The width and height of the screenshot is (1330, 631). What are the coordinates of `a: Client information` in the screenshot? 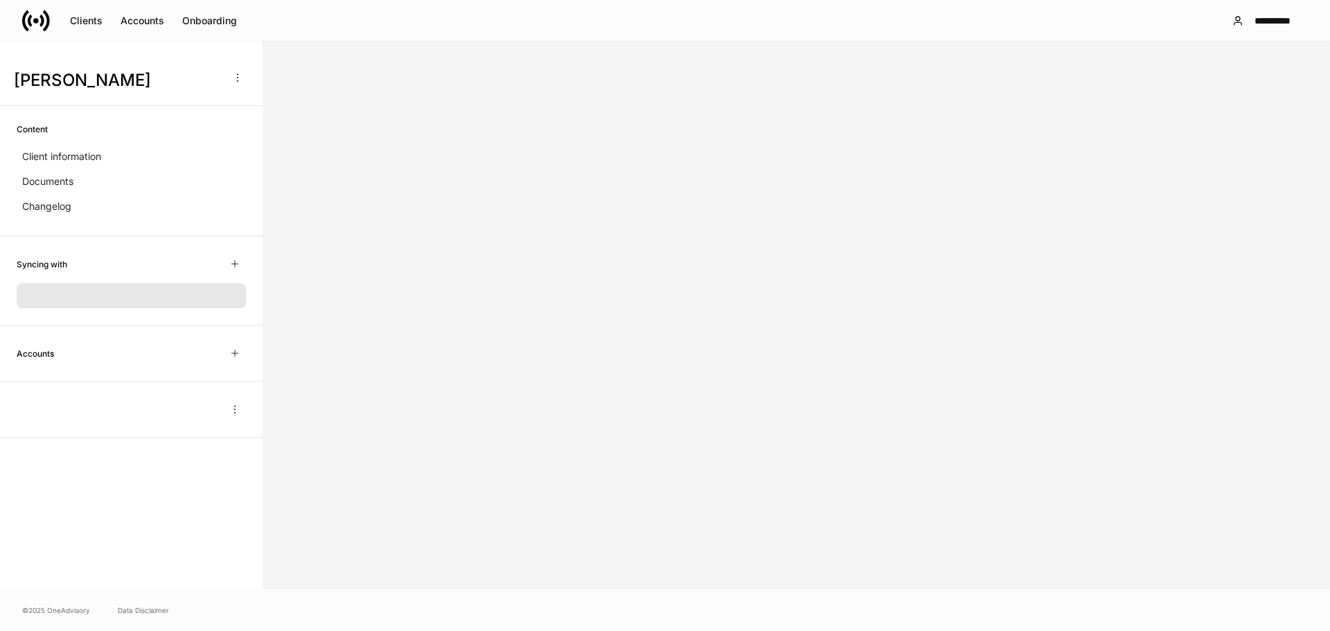 It's located at (131, 157).